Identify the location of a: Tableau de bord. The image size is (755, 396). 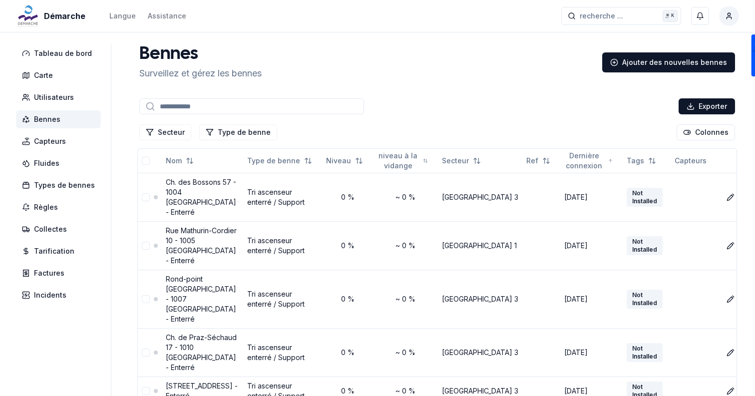
(60, 53).